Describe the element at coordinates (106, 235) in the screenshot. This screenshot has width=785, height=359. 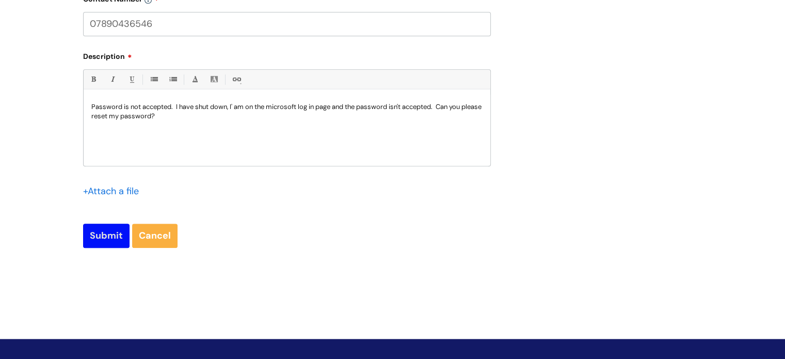
I see `input: Submit` at that location.